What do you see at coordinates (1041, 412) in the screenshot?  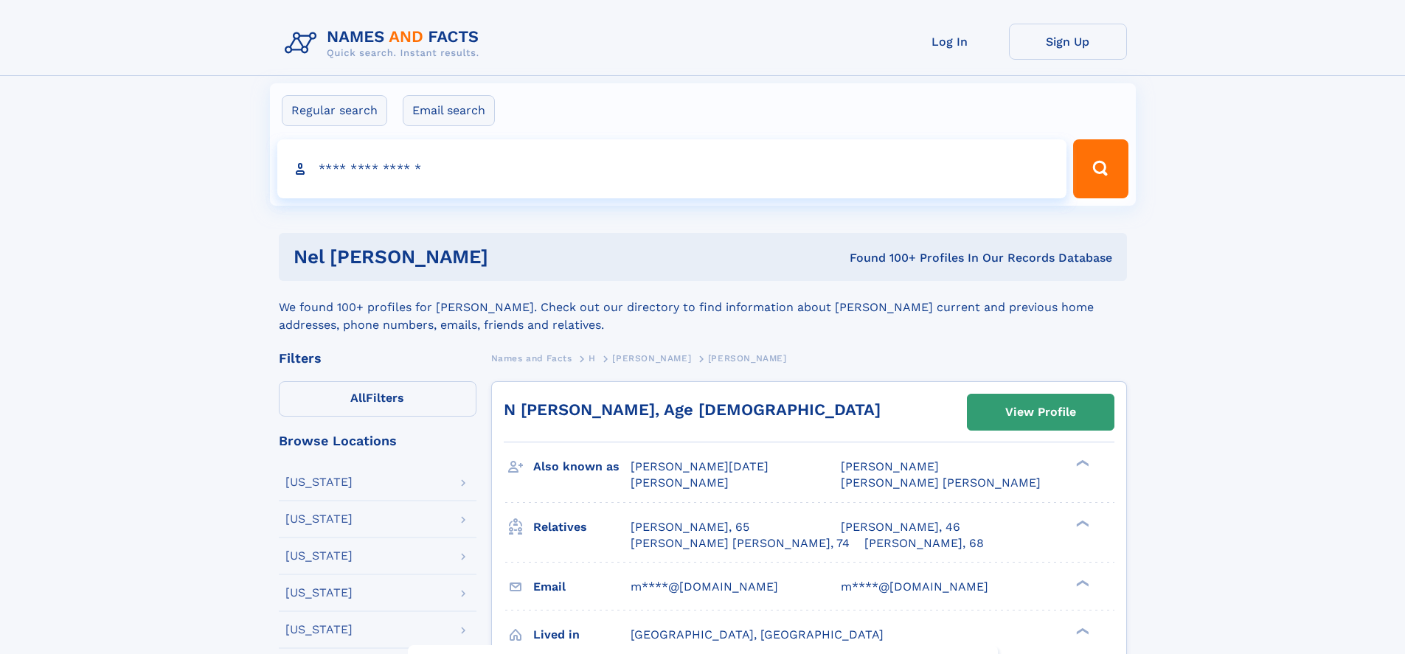 I see `a: View Profile` at bounding box center [1041, 412].